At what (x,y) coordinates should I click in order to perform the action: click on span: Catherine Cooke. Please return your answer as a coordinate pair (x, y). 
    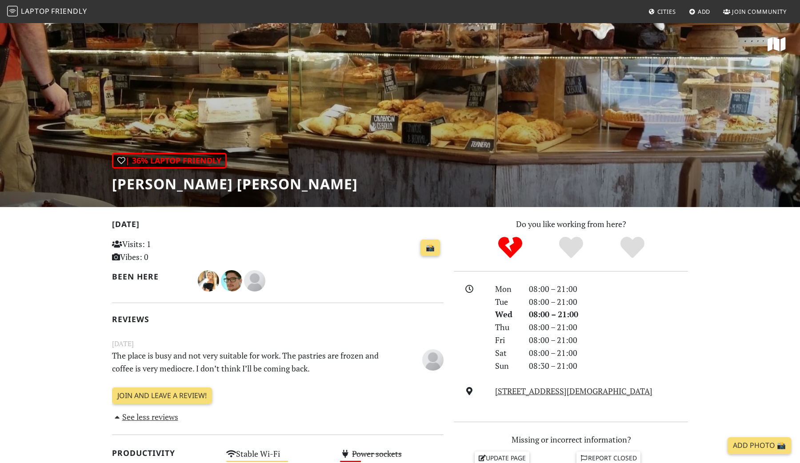
    Looking at the image, I should click on (255, 280).